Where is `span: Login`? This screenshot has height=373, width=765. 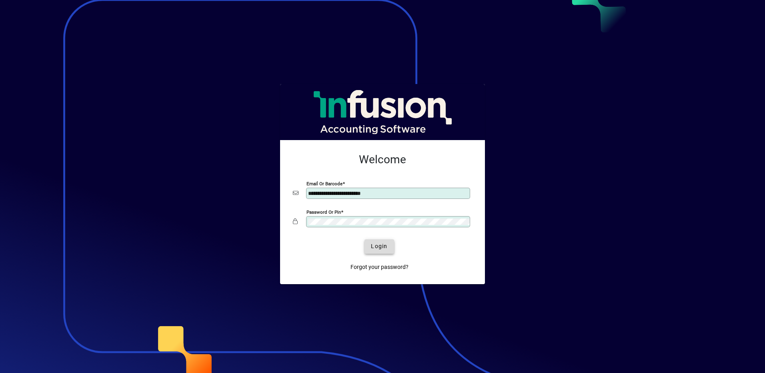
span: Login is located at coordinates (379, 246).